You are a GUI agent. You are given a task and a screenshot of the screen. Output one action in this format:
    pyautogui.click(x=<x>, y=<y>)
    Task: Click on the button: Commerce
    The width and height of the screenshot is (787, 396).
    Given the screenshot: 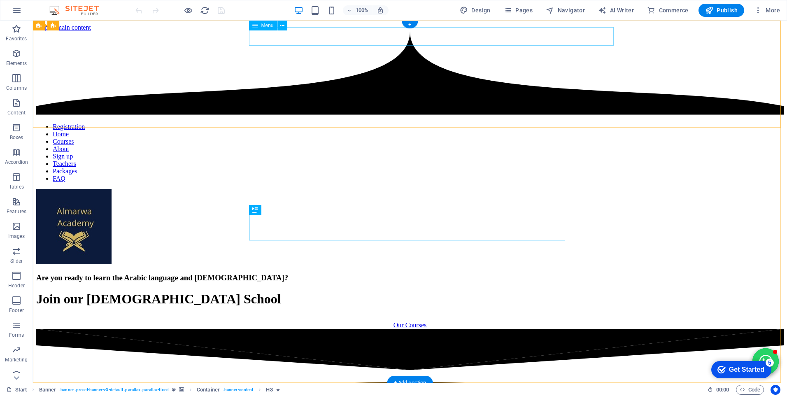 What is the action you would take?
    pyautogui.click(x=667, y=10)
    